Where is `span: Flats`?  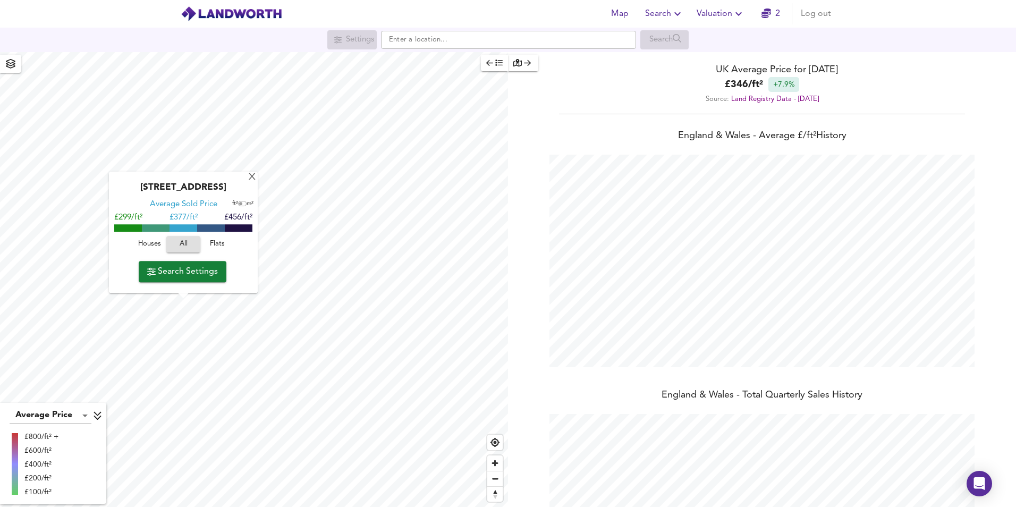
span: Flats is located at coordinates (217, 245).